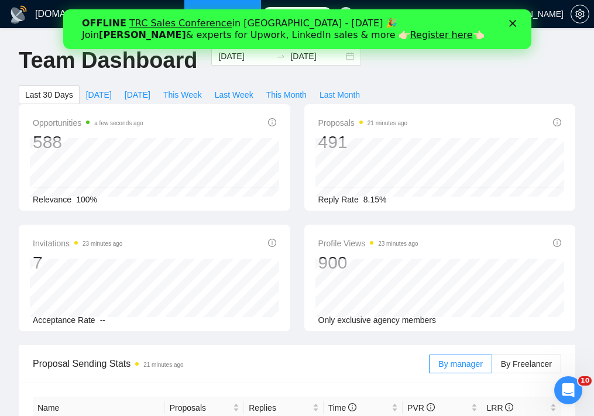 The height and width of the screenshot is (416, 594). Describe the element at coordinates (338, 200) in the screenshot. I see `span: Reply Rate` at that location.